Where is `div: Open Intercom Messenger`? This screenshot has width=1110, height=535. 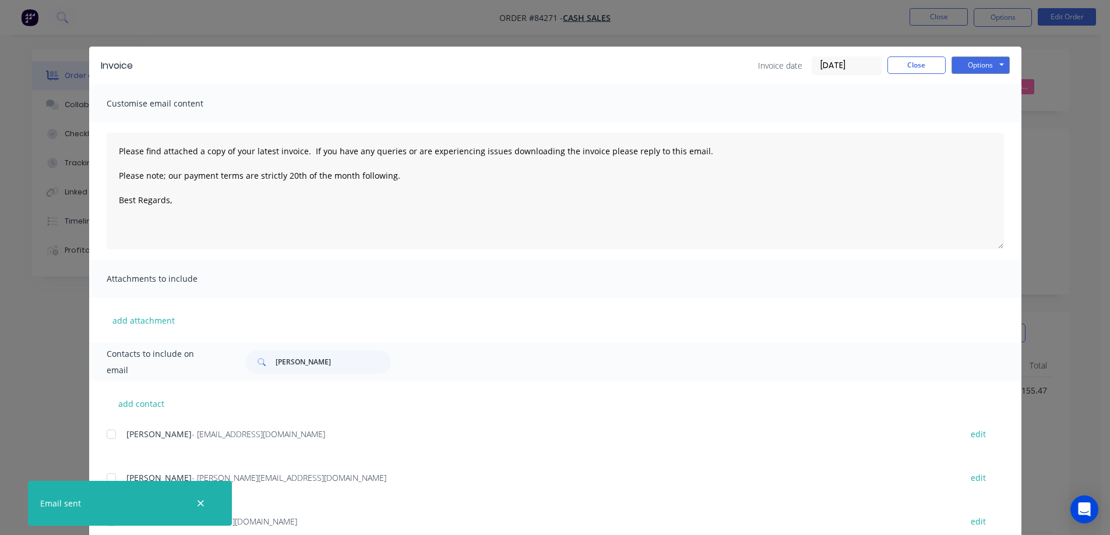
div: Open Intercom Messenger is located at coordinates (1084, 510).